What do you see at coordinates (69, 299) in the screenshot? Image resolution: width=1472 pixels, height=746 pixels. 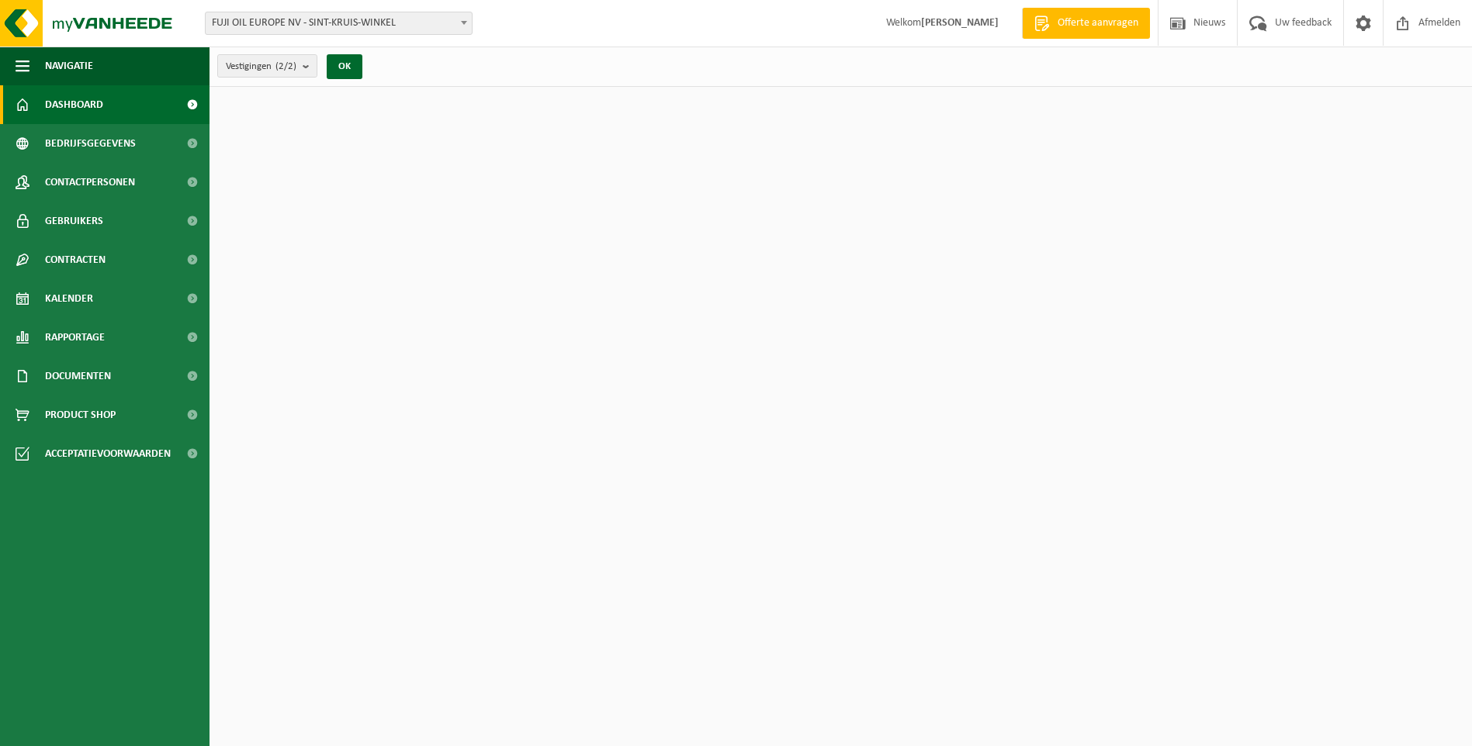 I see `span: Kalender` at bounding box center [69, 299].